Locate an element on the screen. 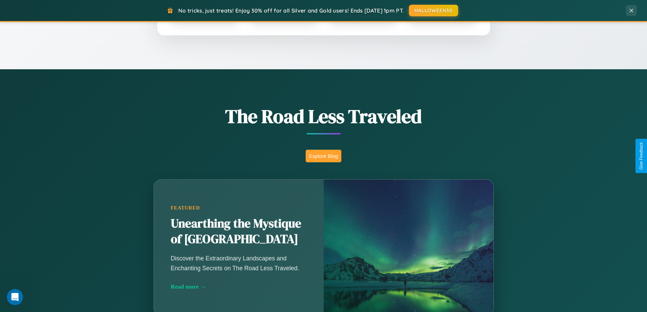 This screenshot has height=312, width=647. p: Discover the Extraordinary Landscapes and Enchanting Secrets on The Road Less Traveled. is located at coordinates (239, 263).